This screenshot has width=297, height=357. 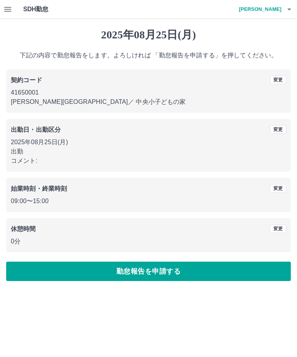 I want to click on b: 出勤日・出勤区分, so click(x=36, y=129).